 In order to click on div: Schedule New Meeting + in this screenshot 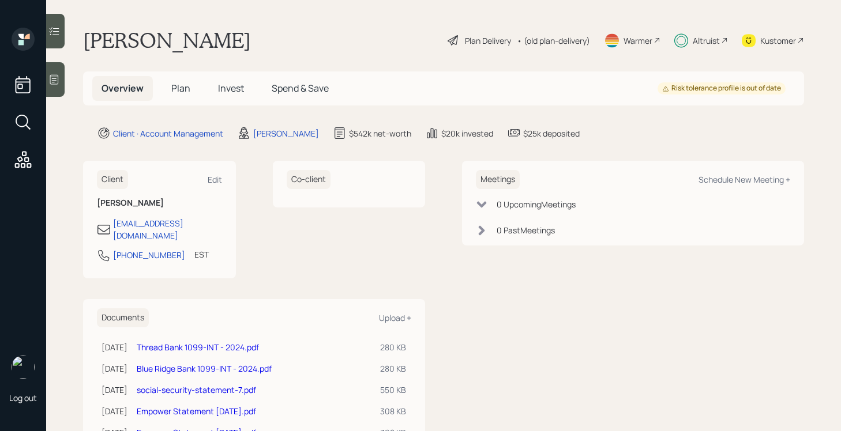, I will do `click(744, 179)`.